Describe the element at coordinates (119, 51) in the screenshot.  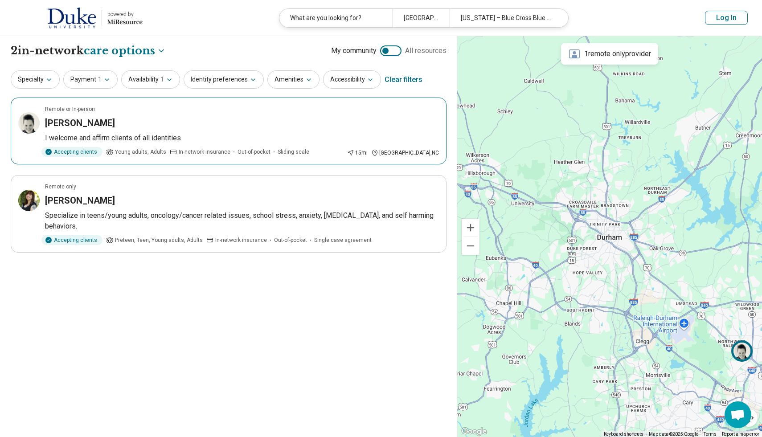
I see `span: care options` at that location.